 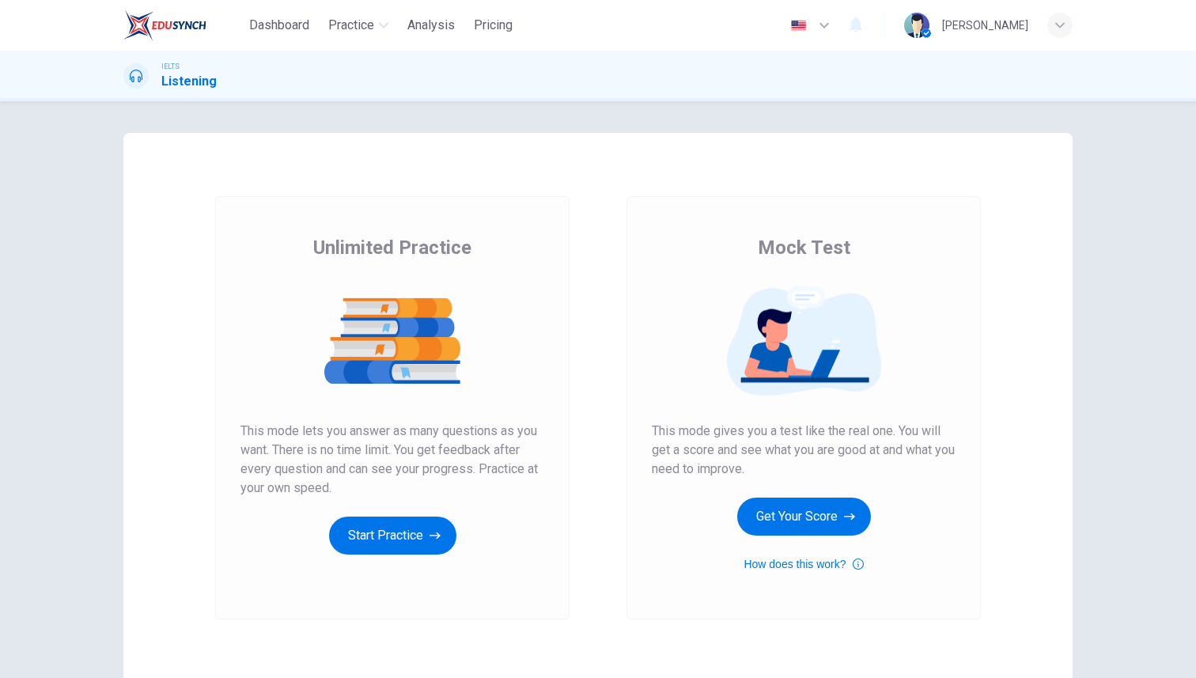 I want to click on span: Mock Test, so click(x=804, y=248).